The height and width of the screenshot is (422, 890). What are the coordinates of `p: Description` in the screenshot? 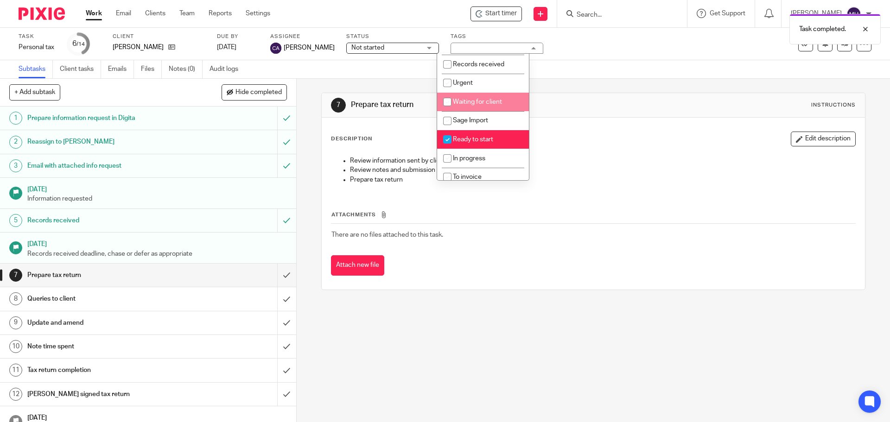 It's located at (351, 139).